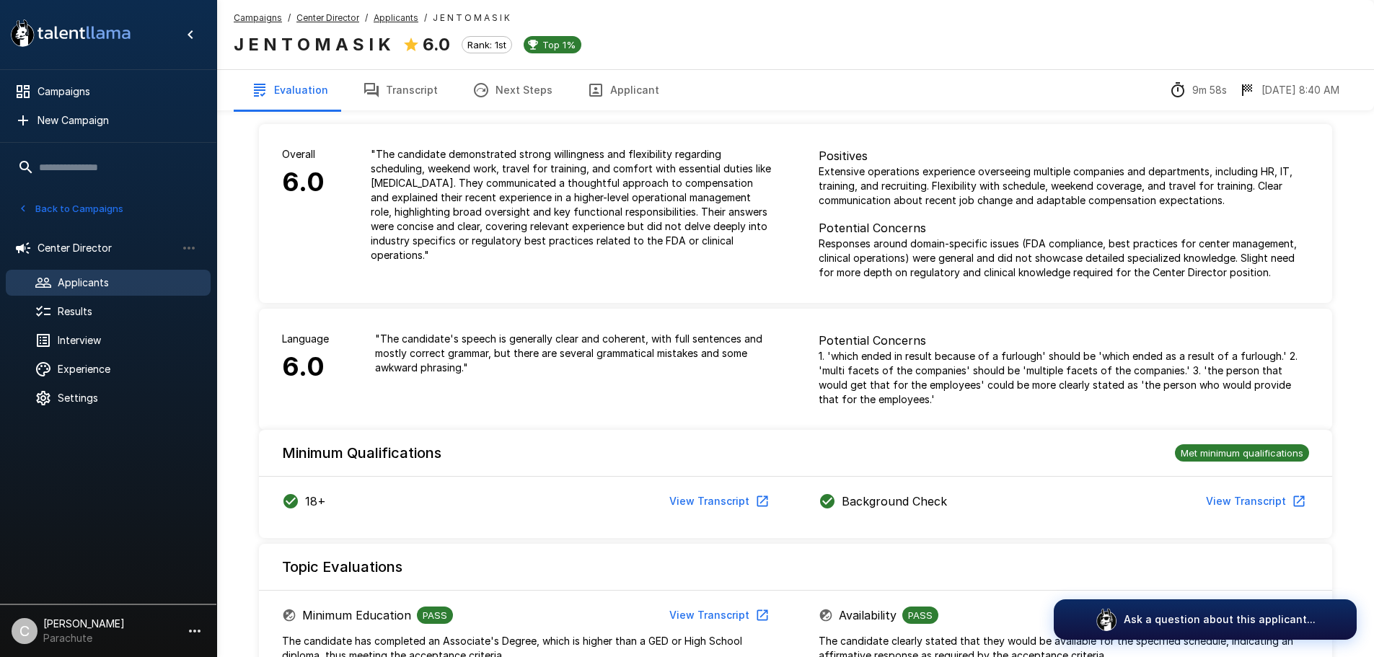  I want to click on p: Availability, so click(868, 615).